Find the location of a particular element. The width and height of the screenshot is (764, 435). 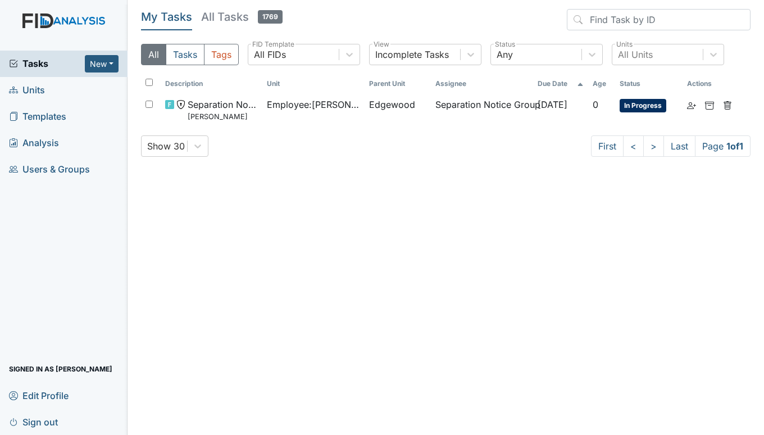

span: Users & Groups is located at coordinates (49, 169).